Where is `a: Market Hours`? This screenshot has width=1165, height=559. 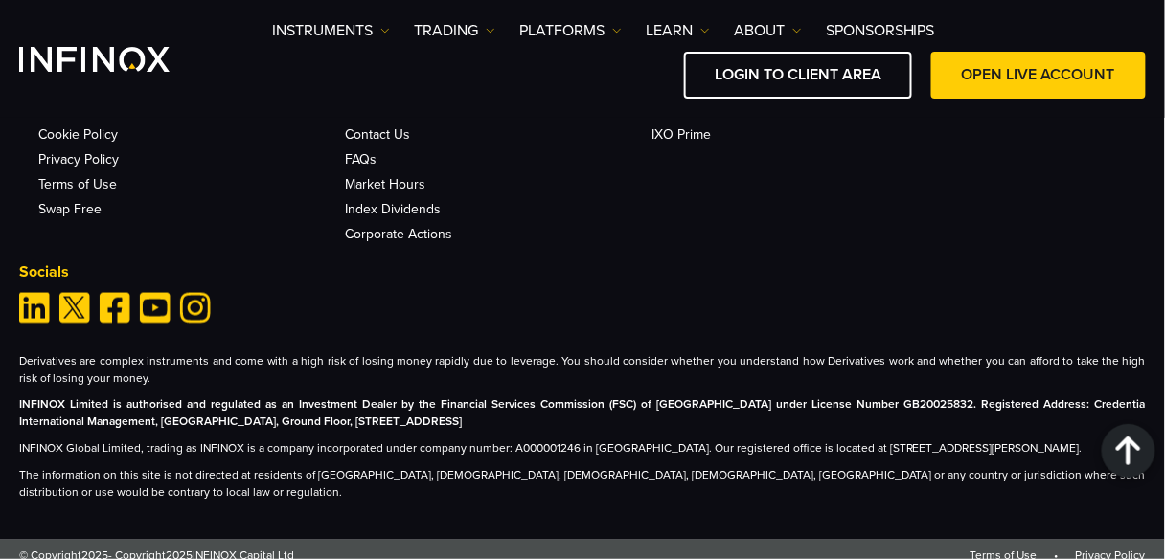 a: Market Hours is located at coordinates (385, 184).